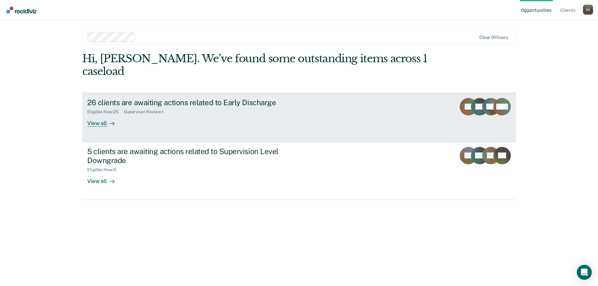 The height and width of the screenshot is (286, 598). I want to click on div: 26 clients are awaiting actions related to Early Discharge, so click(196, 102).